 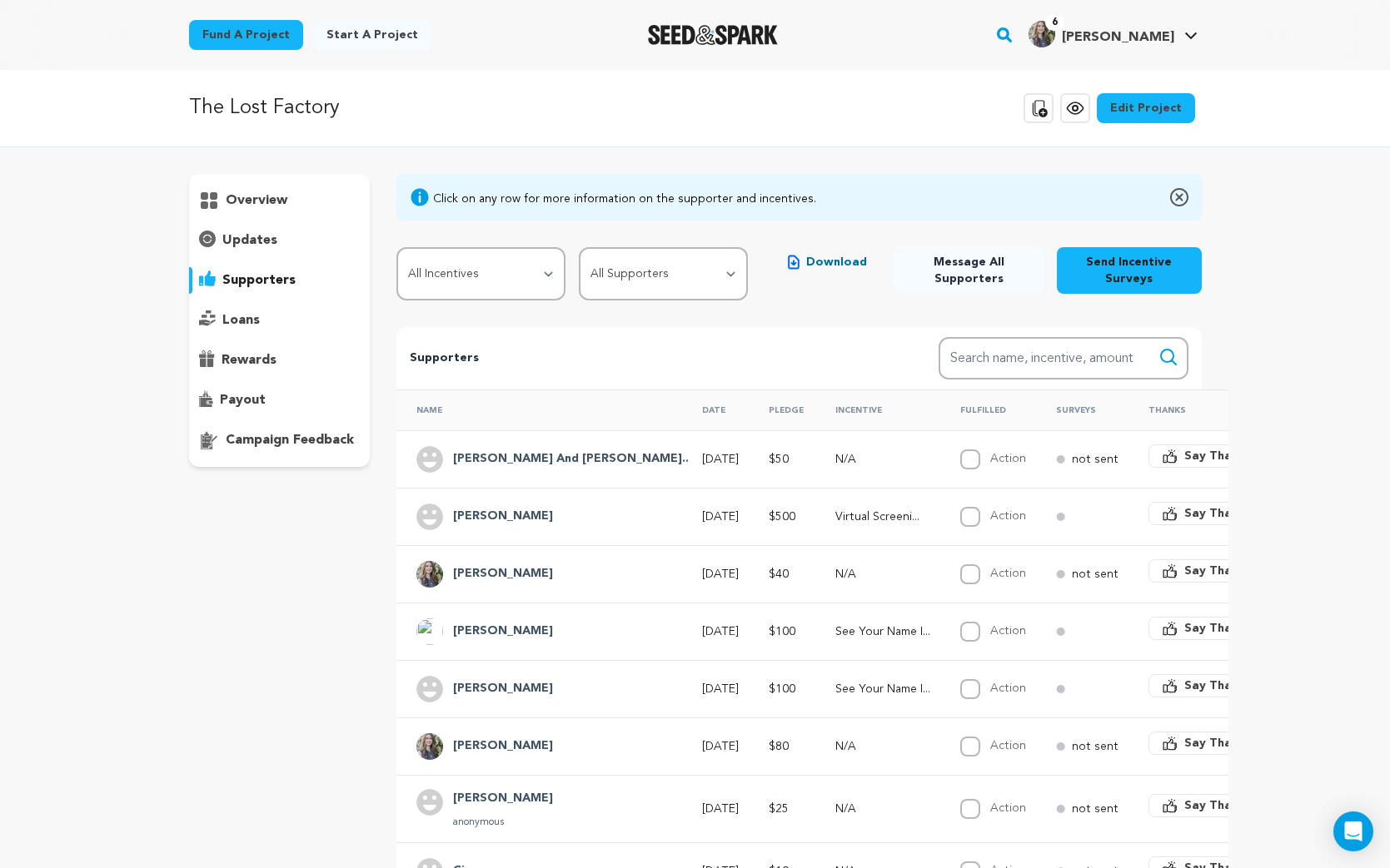 What do you see at coordinates (539, 410) in the screenshot?
I see `th: Name` at bounding box center [539, 410].